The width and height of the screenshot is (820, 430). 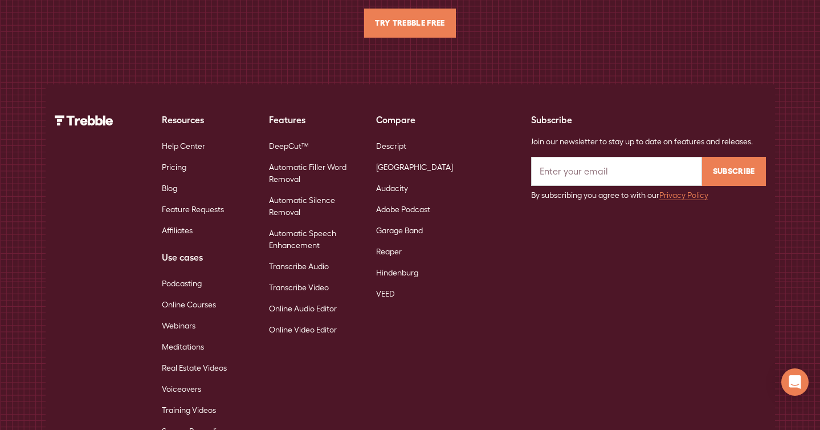 I want to click on a: Privacy Policy, so click(x=684, y=195).